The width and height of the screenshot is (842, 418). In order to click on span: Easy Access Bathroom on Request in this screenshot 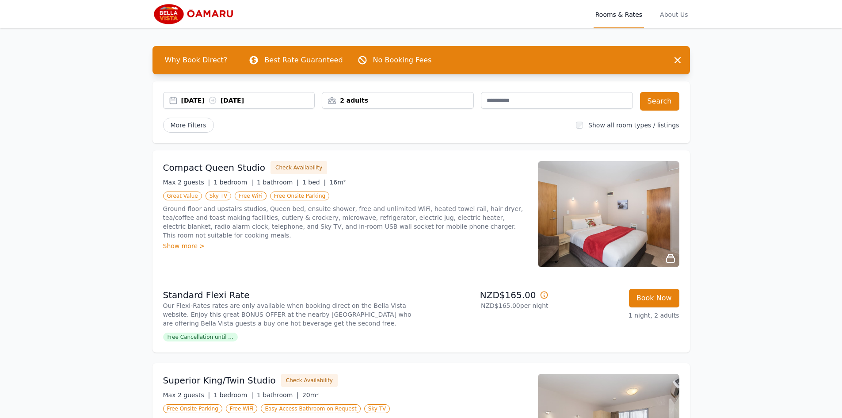, I will do `click(310, 408)`.